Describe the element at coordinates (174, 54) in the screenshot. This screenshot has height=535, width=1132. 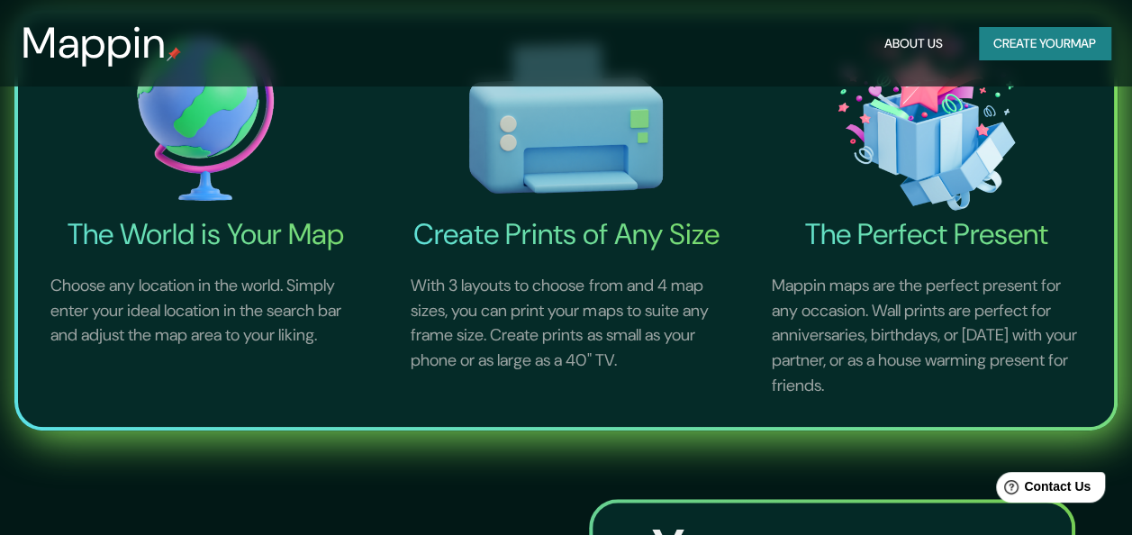
I see `img: mappin-pin` at that location.